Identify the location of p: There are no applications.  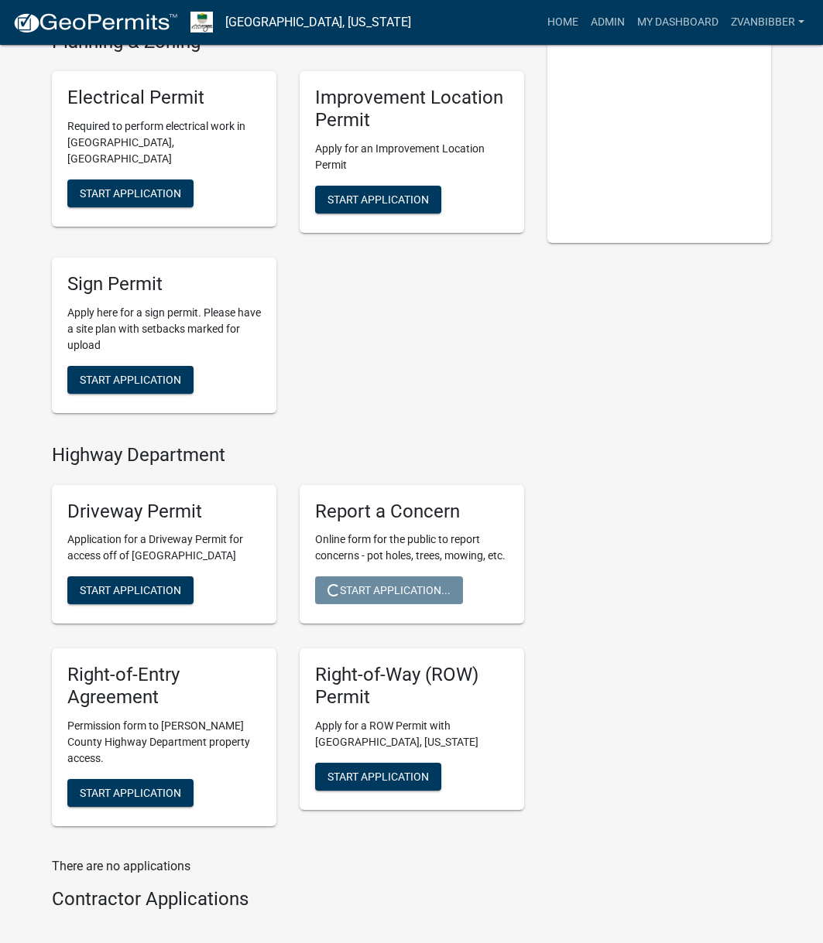
(288, 867).